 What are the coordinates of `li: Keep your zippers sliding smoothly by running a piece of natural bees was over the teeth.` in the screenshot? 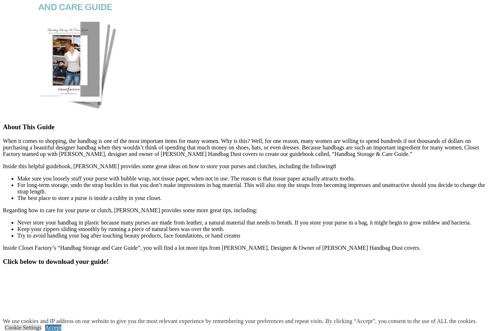 It's located at (254, 229).